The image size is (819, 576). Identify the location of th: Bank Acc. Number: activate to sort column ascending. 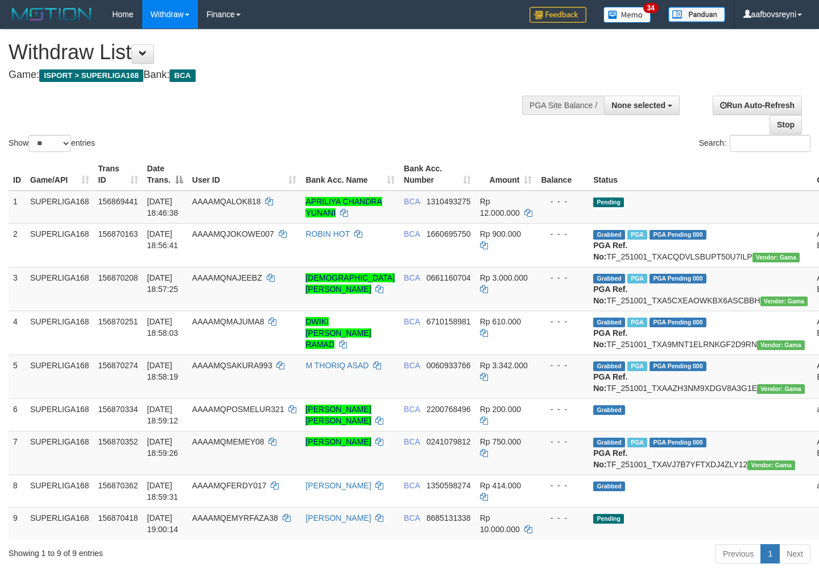
(437, 174).